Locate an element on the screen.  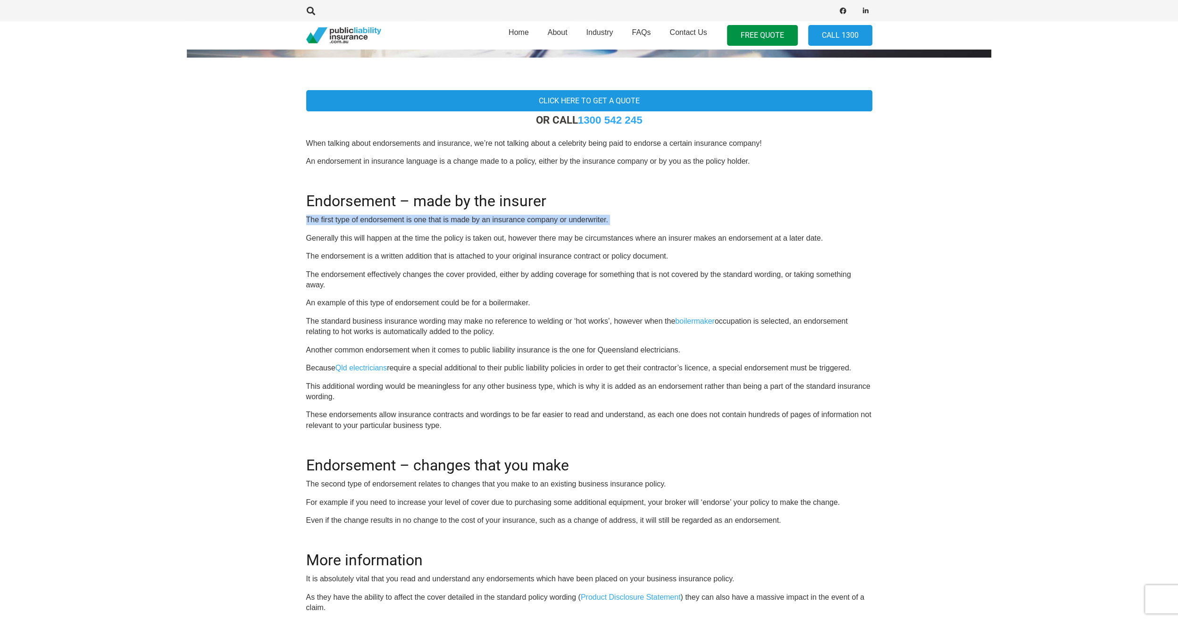
p: This additional wording would be meaningless for any other business type, which is why it is adde... is located at coordinates (589, 392).